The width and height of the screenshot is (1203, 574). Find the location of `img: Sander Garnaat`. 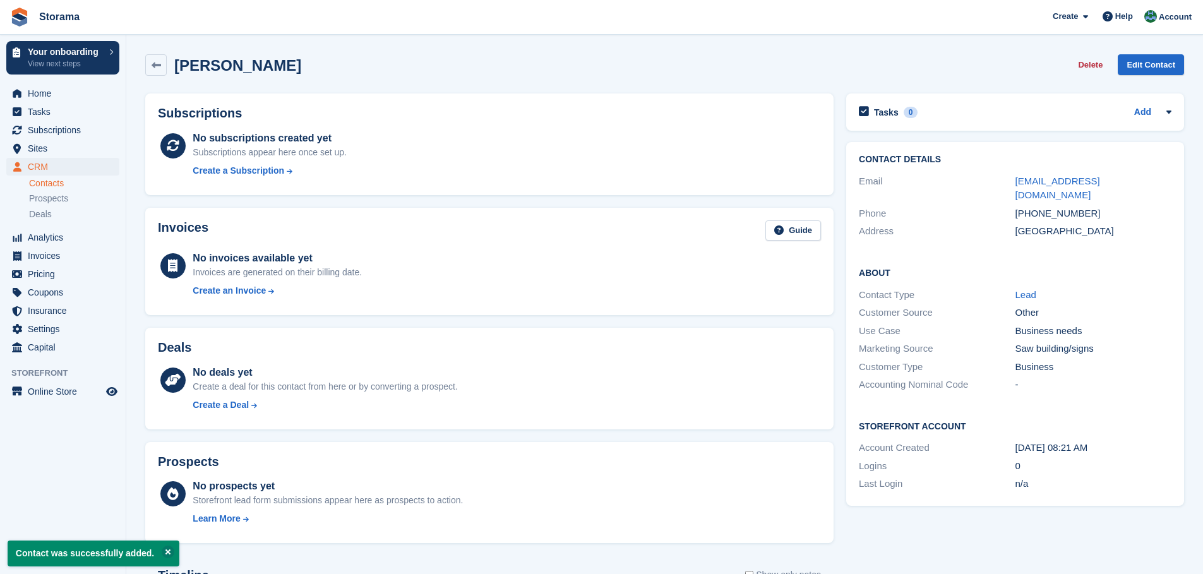

img: Sander Garnaat is located at coordinates (1150, 16).